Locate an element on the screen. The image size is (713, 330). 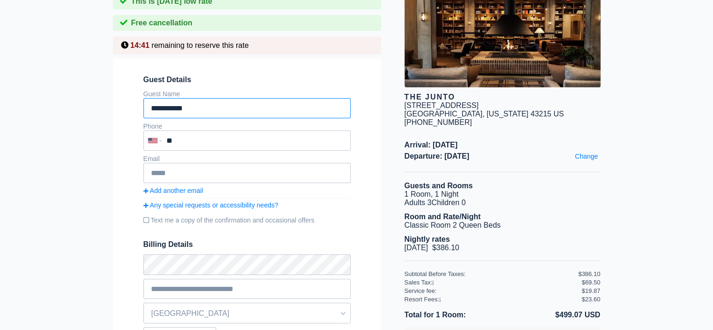
label: Phone is located at coordinates (153, 126).